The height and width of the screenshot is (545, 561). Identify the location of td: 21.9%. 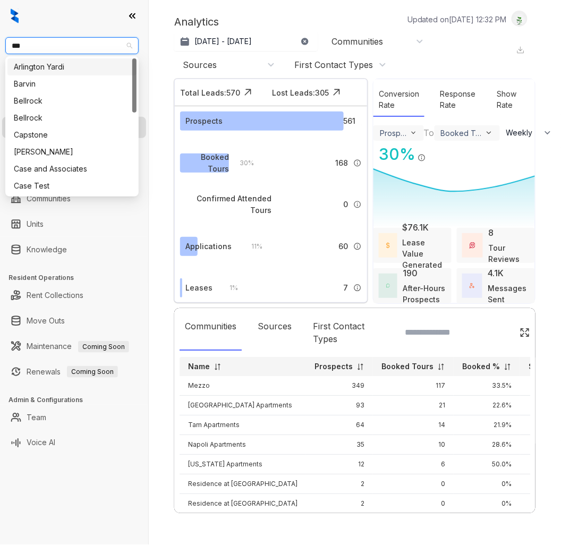
(486, 425).